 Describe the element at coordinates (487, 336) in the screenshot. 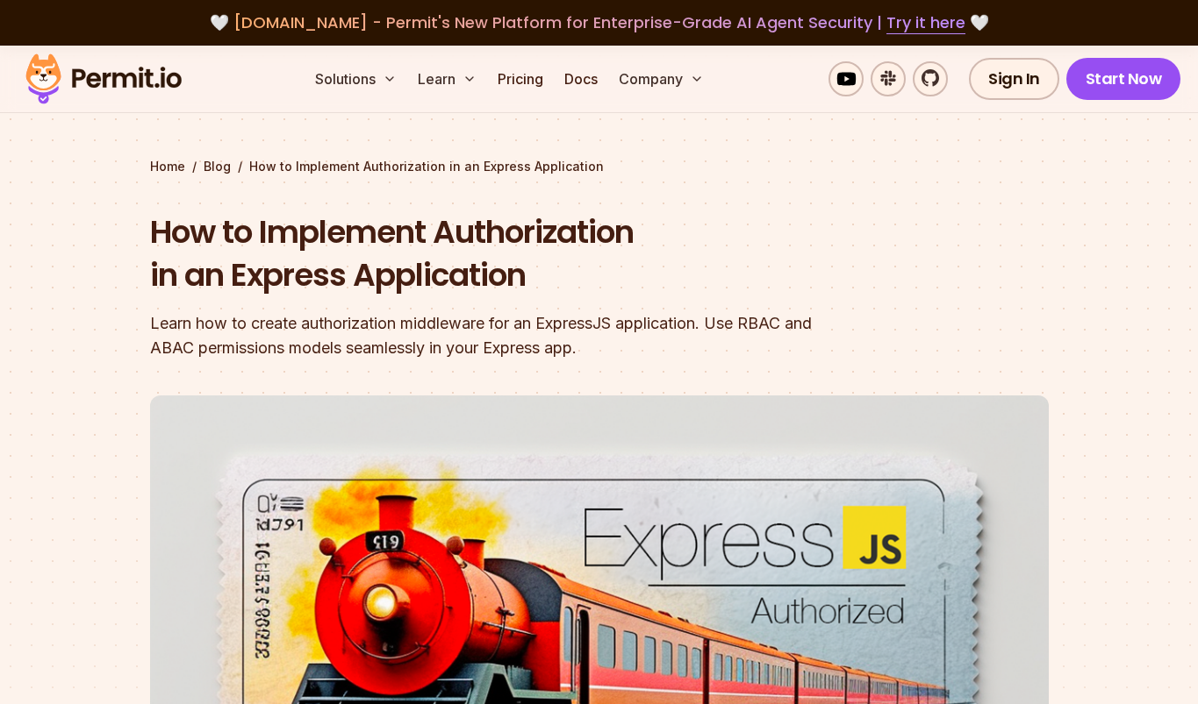

I see `div: Learn how to create authorization middleware for an ExpressJS application. Use RBAC and ABAC perm...` at that location.